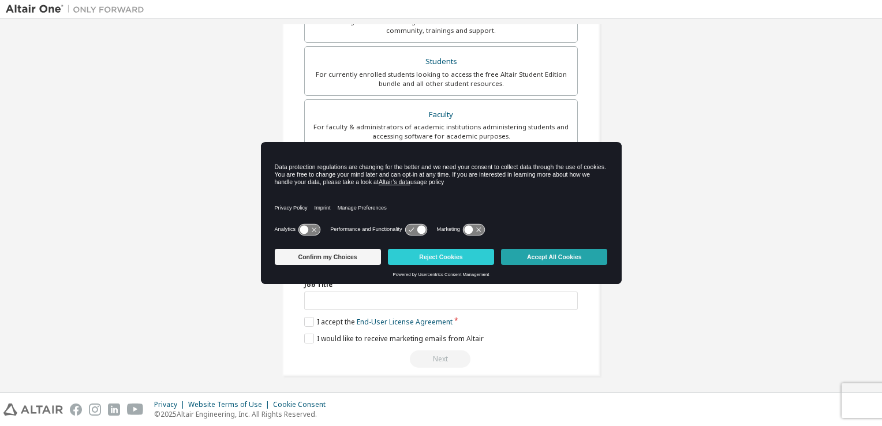 This screenshot has width=882, height=426. Describe the element at coordinates (135, 409) in the screenshot. I see `img: youtube.svg` at that location.